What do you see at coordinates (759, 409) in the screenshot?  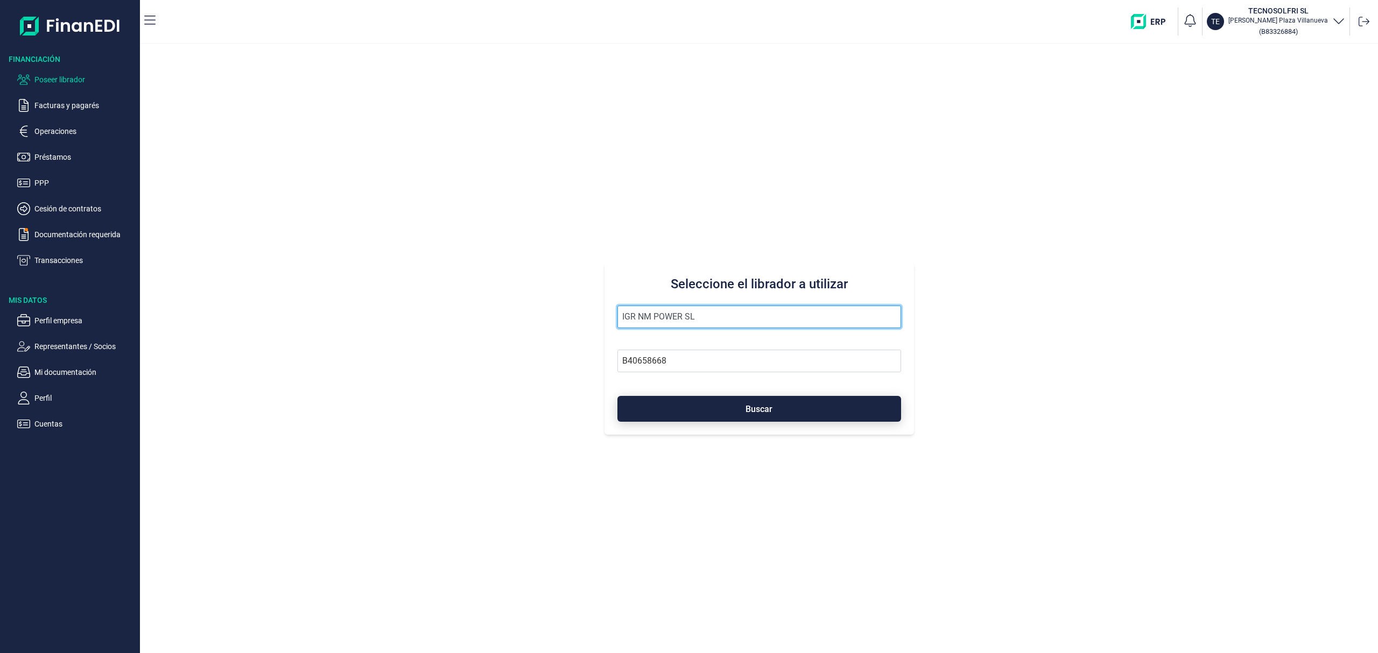 I see `button: Buscar` at bounding box center [759, 409].